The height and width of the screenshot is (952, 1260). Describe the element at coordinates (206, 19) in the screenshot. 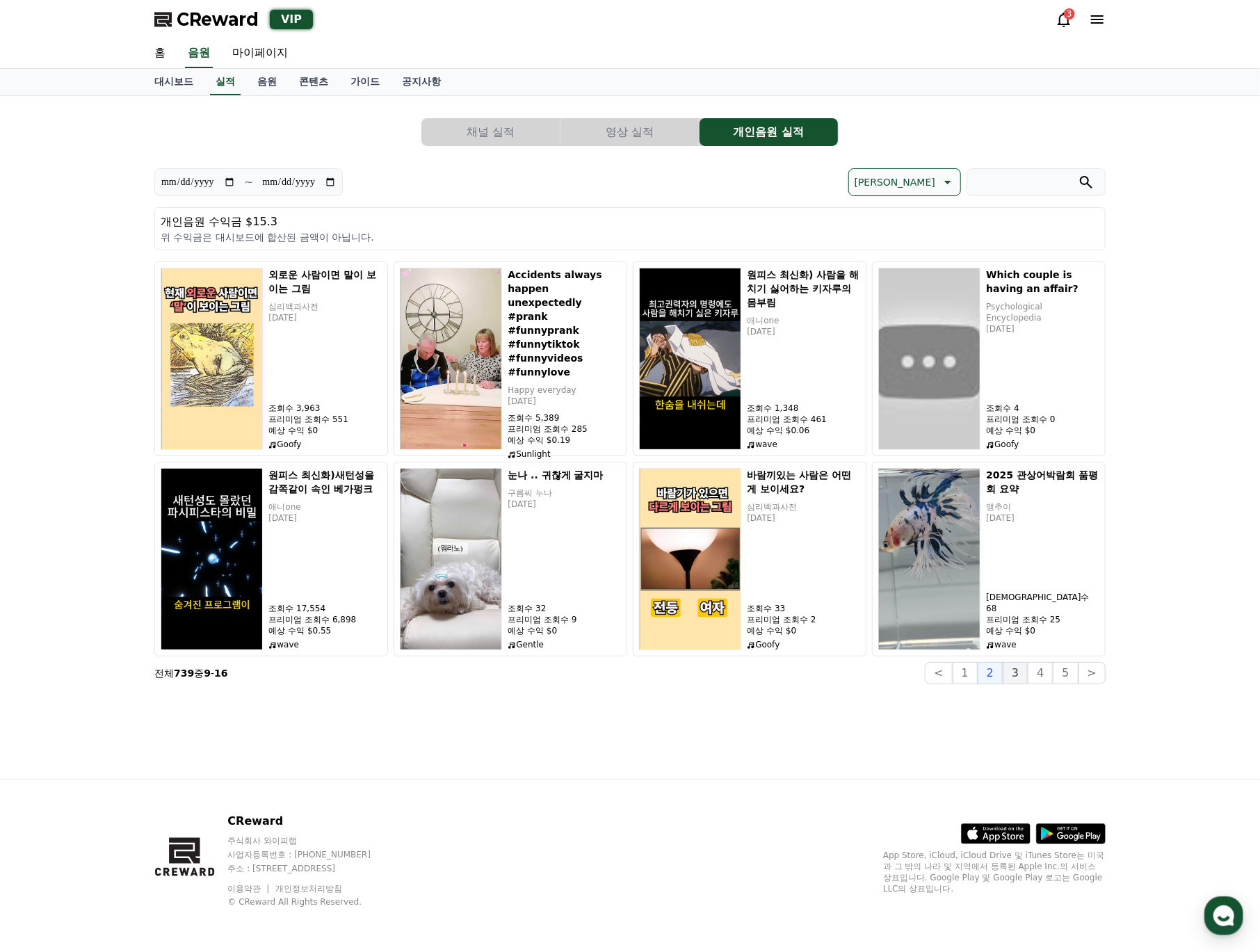

I see `a: CReward` at that location.